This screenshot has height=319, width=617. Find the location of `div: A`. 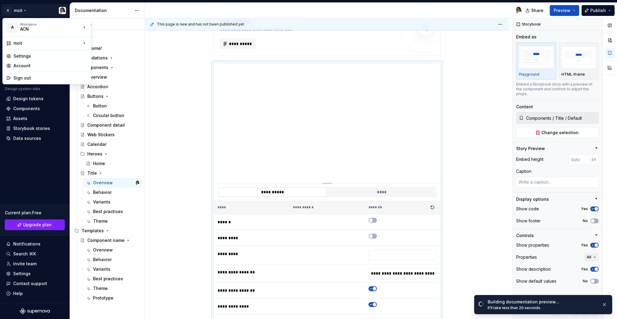

div: A is located at coordinates (12, 27).